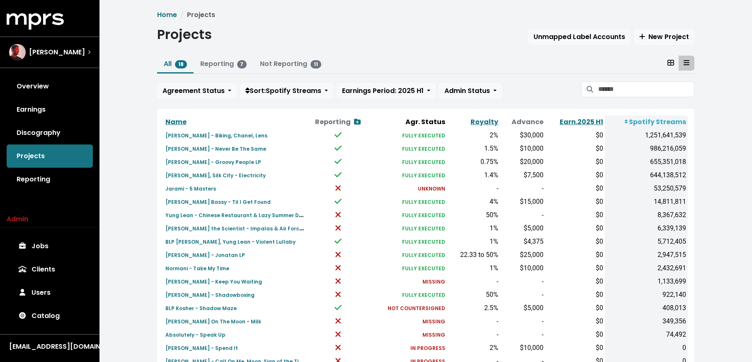 This screenshot has height=362, width=752. Describe the element at coordinates (50, 269) in the screenshot. I see `a: Clients` at that location.